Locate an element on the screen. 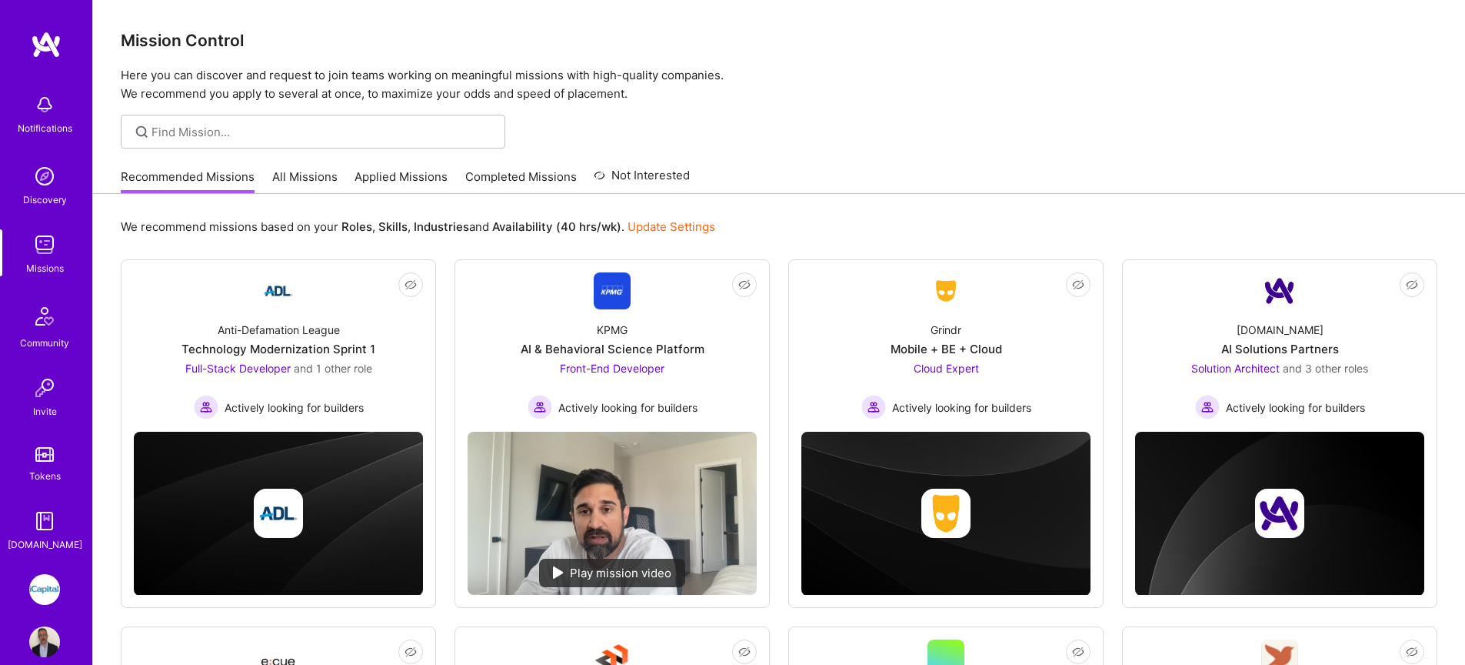  img: logo is located at coordinates (46, 45).